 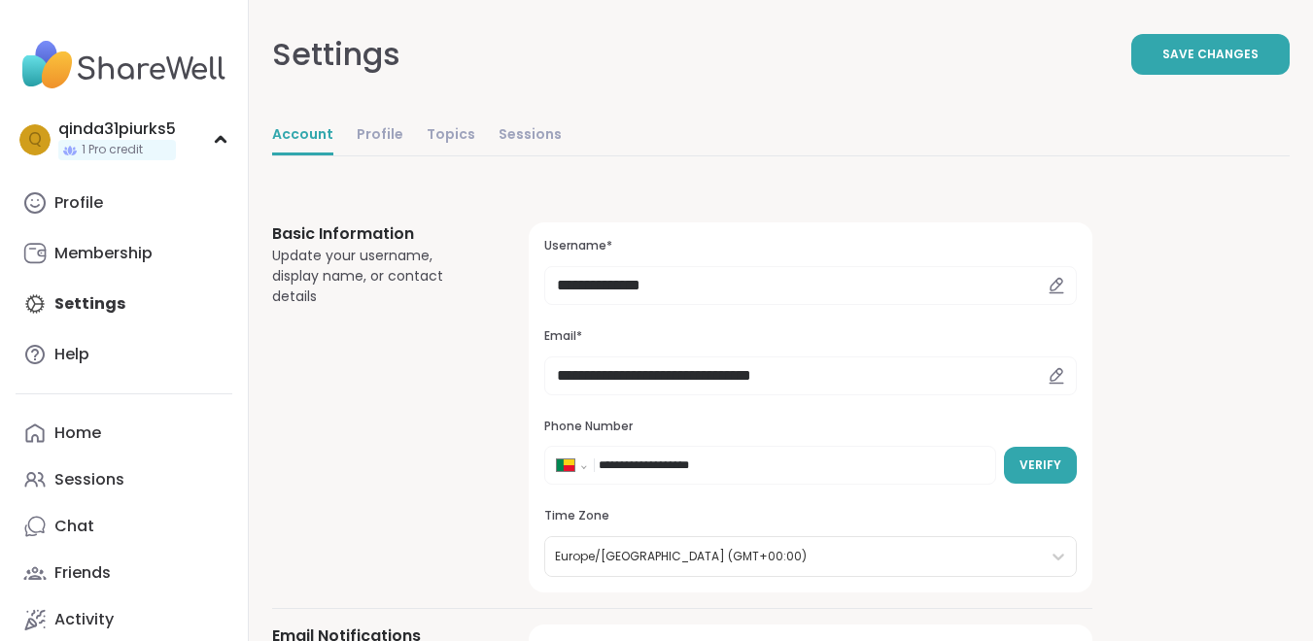 What do you see at coordinates (83, 573) in the screenshot?
I see `div: Friends` at bounding box center [83, 573].